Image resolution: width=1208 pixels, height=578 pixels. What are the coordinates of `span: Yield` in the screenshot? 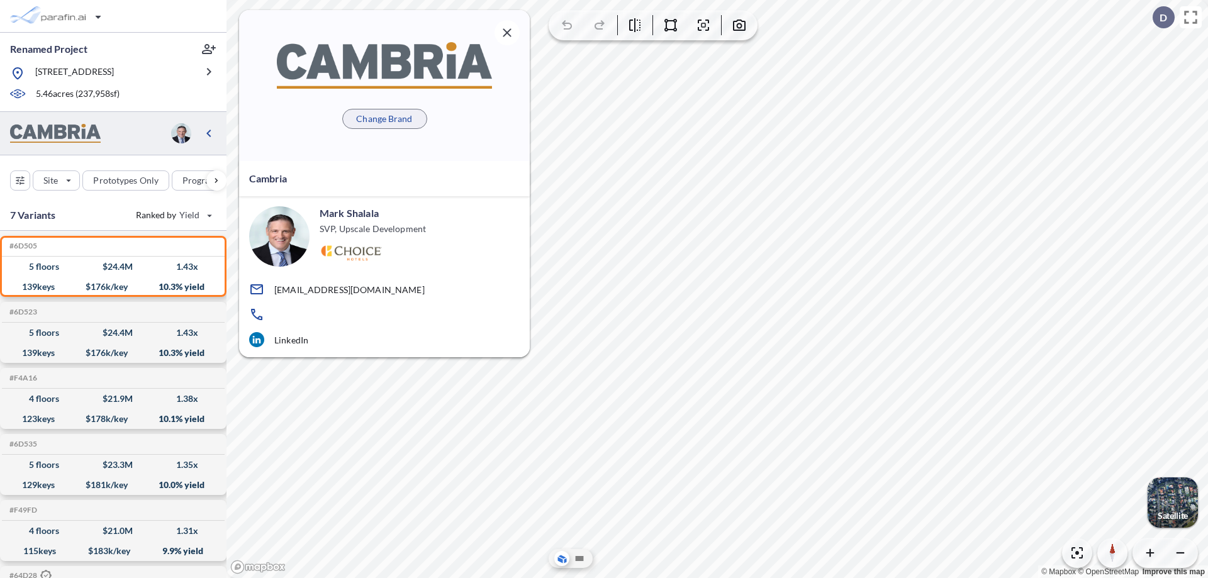 It's located at (189, 215).